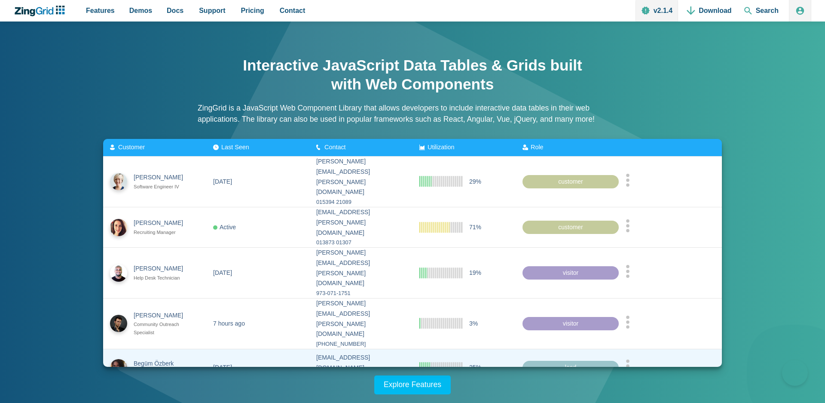 The image size is (825, 403). What do you see at coordinates (361, 202) in the screenshot?
I see `div: 015394 21089` at bounding box center [361, 202].